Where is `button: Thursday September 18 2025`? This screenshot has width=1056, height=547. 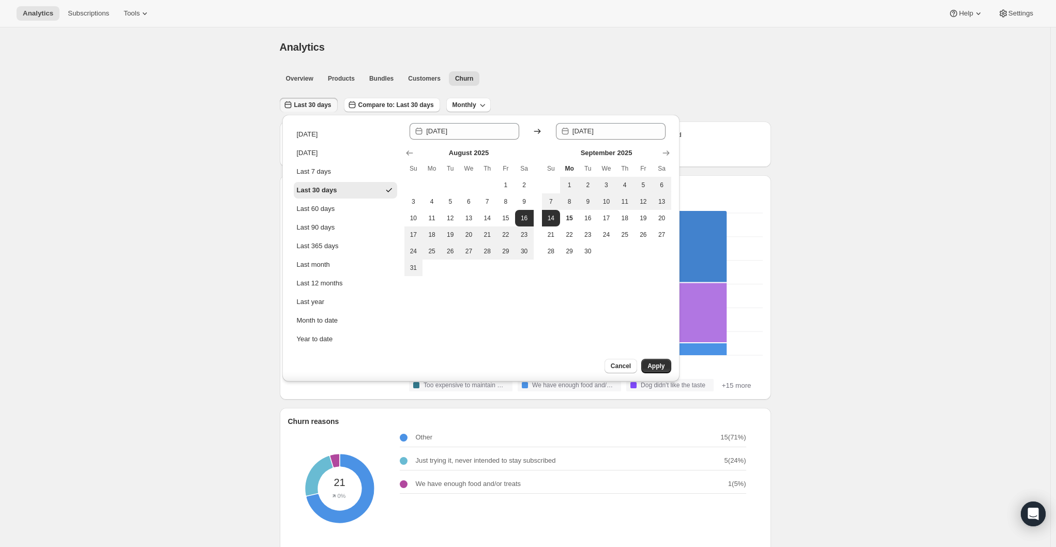 button: Thursday September 18 2025 is located at coordinates (625, 218).